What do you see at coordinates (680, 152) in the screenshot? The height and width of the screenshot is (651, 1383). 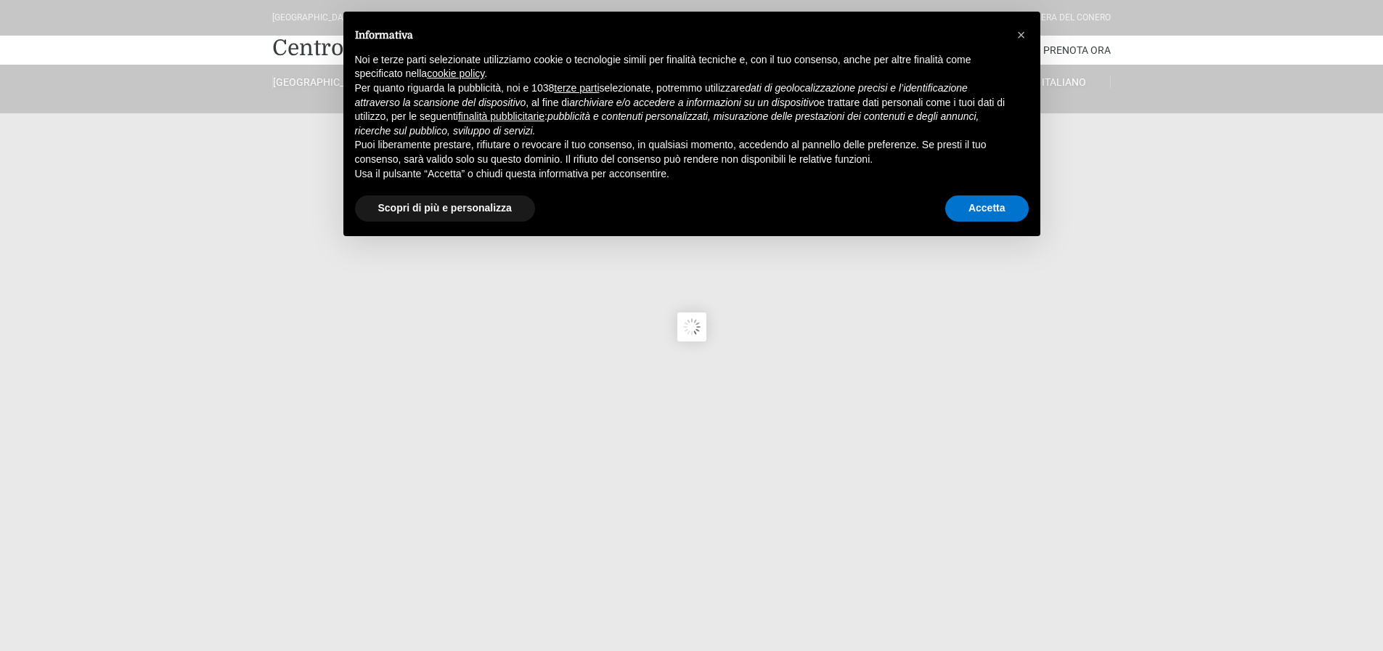 I see `p: Puoi liberamente prestare, rifiutare o revocare il tuo consenso, in qualsiasi momento, accedendo ...` at bounding box center [680, 152].